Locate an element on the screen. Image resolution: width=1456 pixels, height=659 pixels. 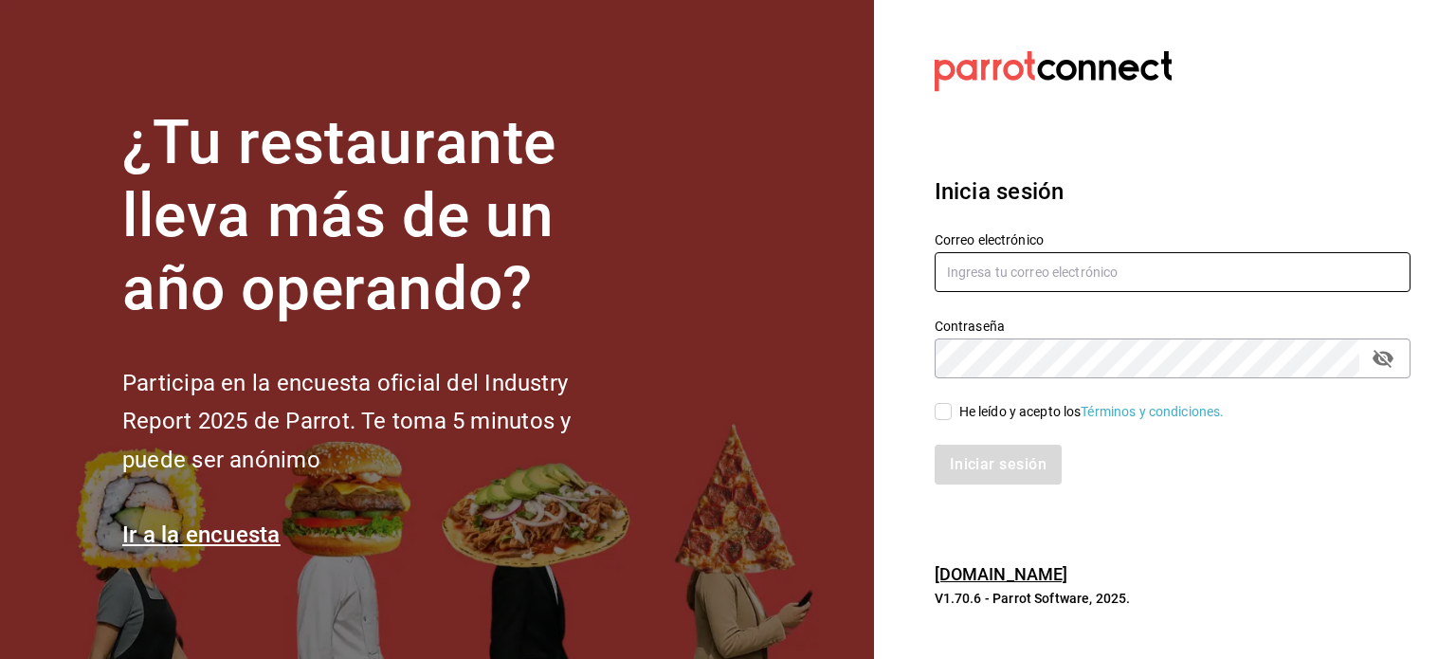
p: V1.70.6 - Parrot Software, 2025. is located at coordinates (1173, 598).